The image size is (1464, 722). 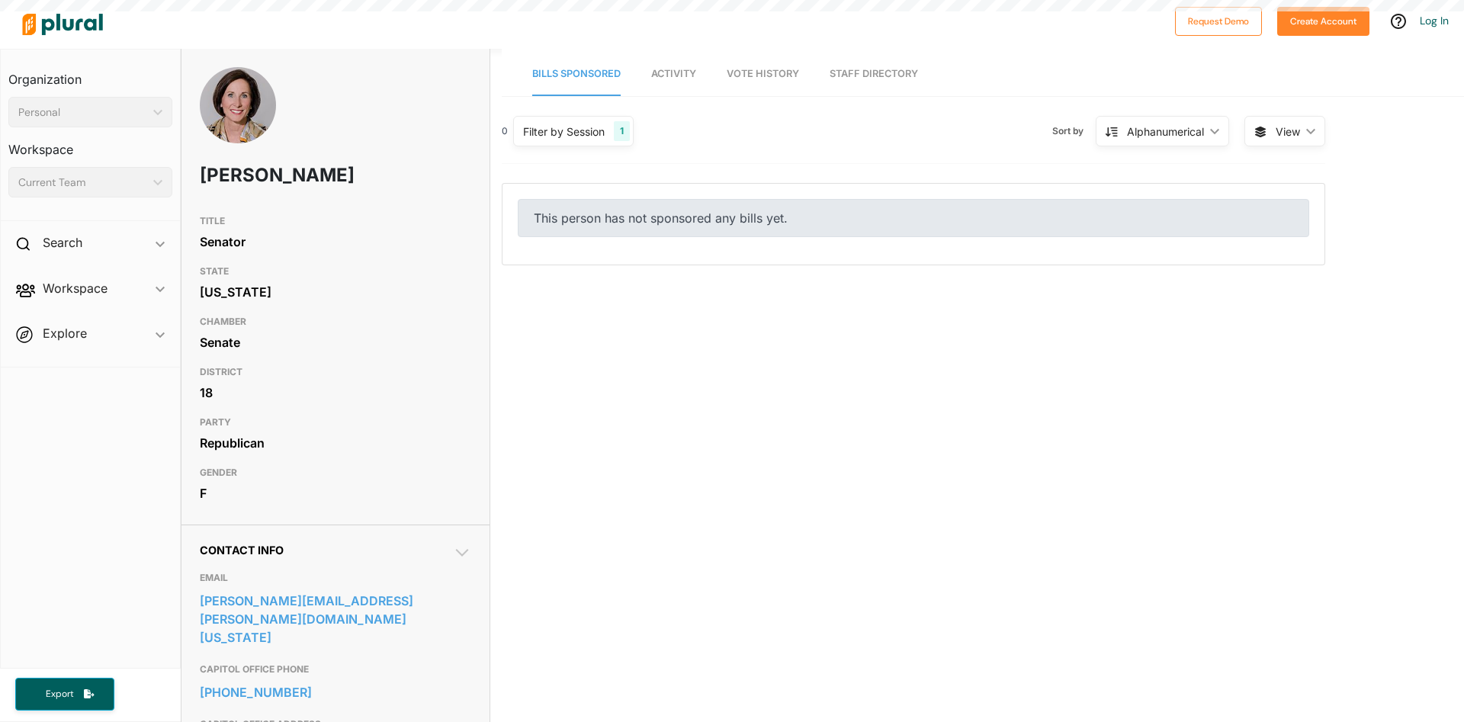 I want to click on div: 0, so click(x=505, y=131).